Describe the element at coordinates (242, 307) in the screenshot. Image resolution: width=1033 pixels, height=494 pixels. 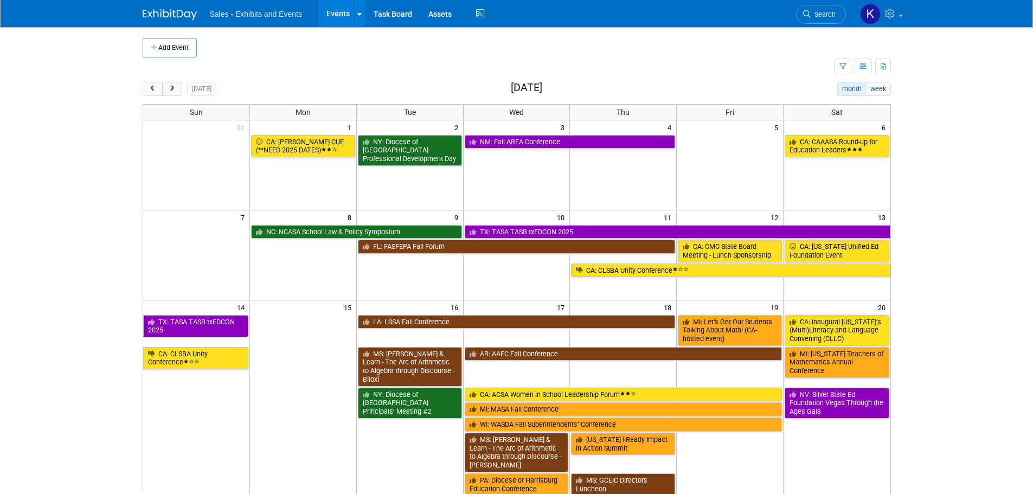
I see `span: 14` at that location.